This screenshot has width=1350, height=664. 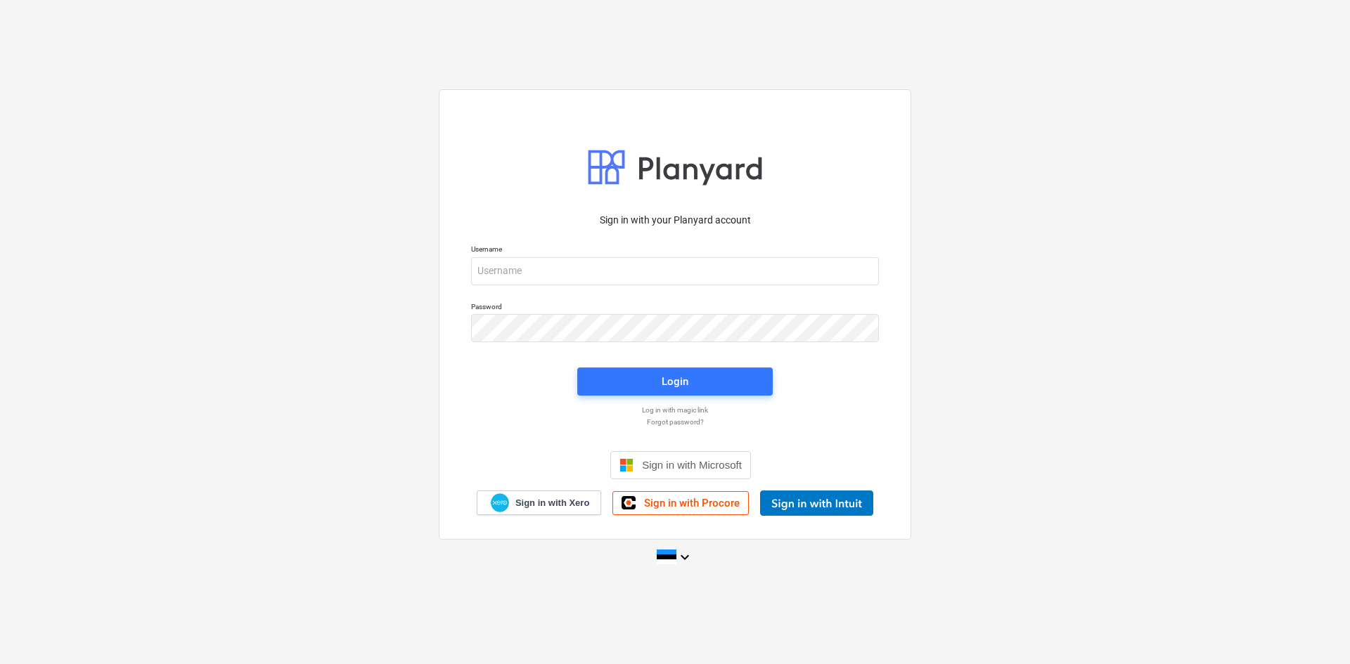 What do you see at coordinates (675, 410) in the screenshot?
I see `p: Log in with magic link` at bounding box center [675, 410].